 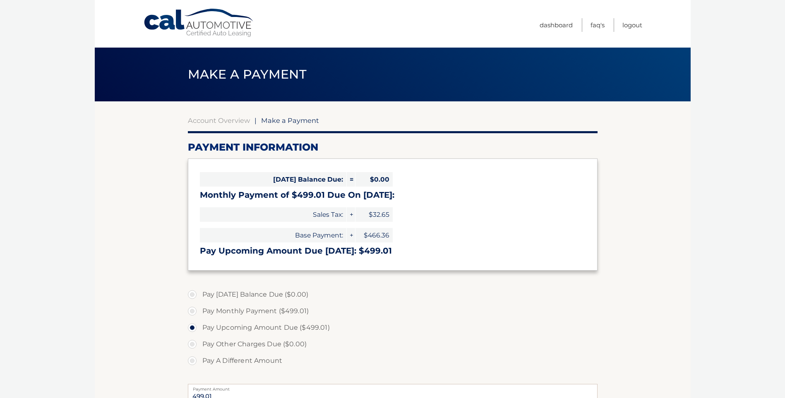 I want to click on h2: Payment Information, so click(x=393, y=147).